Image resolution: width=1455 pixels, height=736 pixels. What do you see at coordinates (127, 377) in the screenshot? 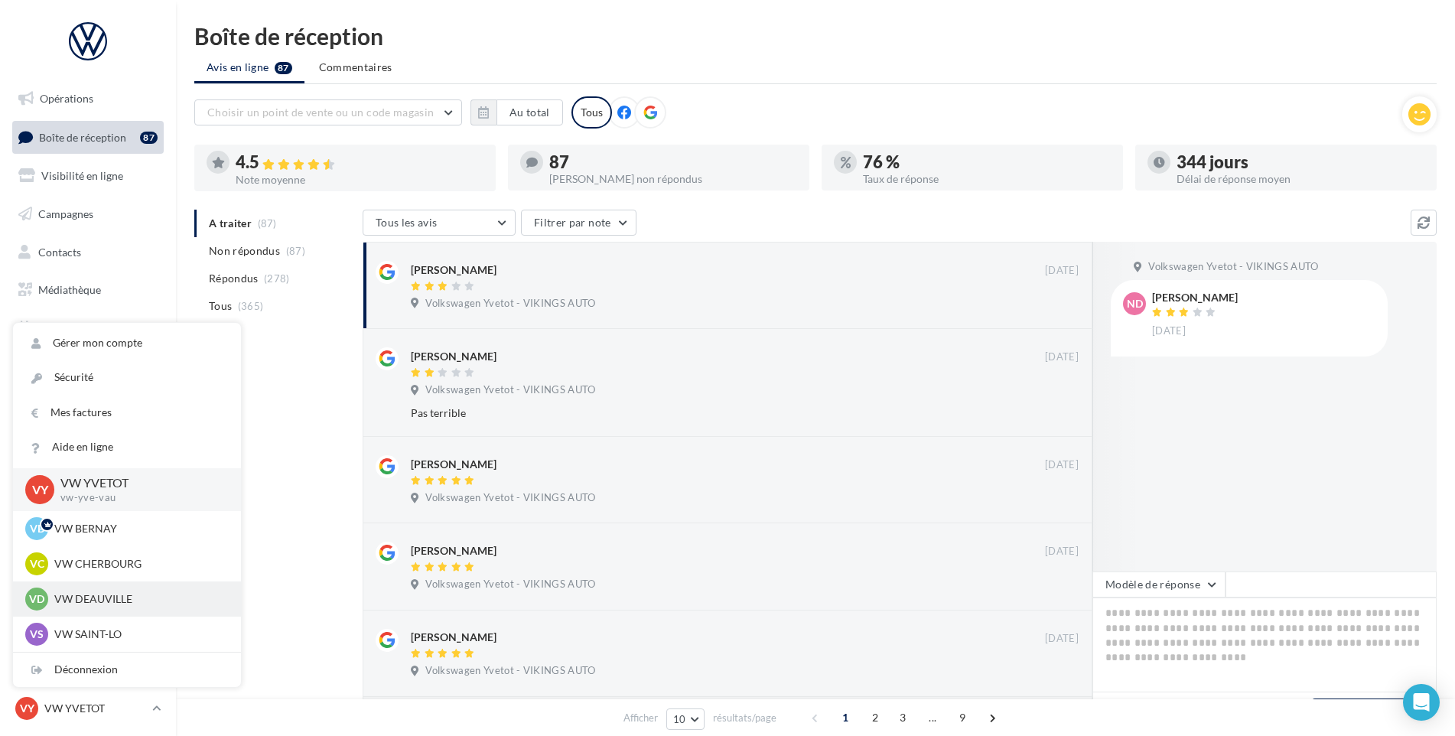
I see `a: Sécurité` at bounding box center [127, 377].